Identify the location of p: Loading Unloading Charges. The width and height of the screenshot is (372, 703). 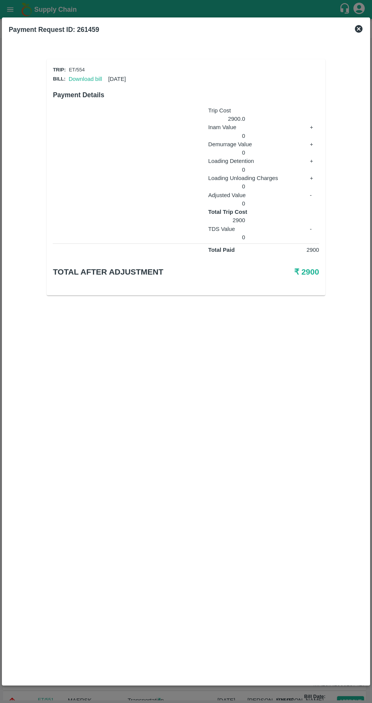
(246, 178).